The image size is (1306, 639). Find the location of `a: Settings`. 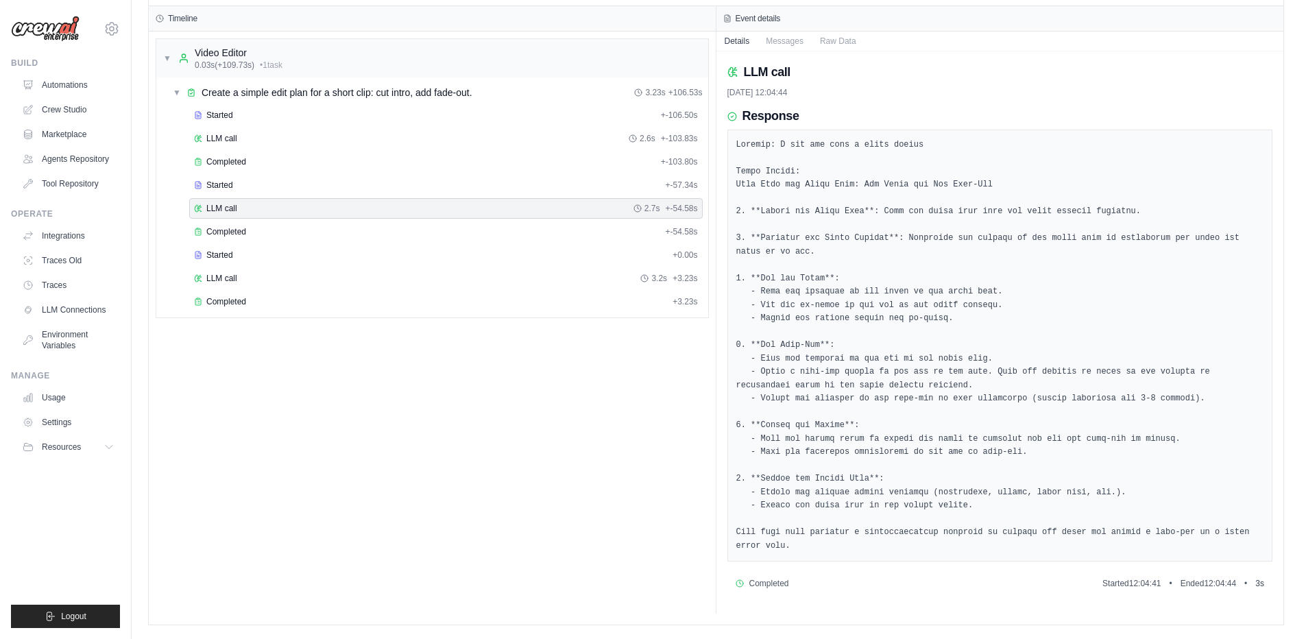

a: Settings is located at coordinates (68, 422).